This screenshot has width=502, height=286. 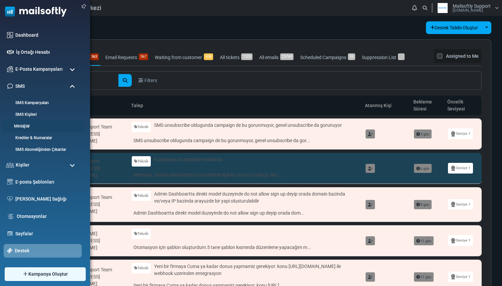 I want to click on a: SMS unsubscribe oldugunda campaign de bu gorunmuyor, genel unsubscribe da gor..., so click(x=245, y=140).